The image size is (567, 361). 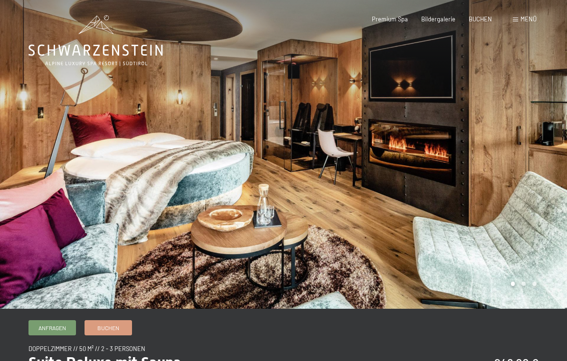 I want to click on a: Premium Spa, so click(x=390, y=19).